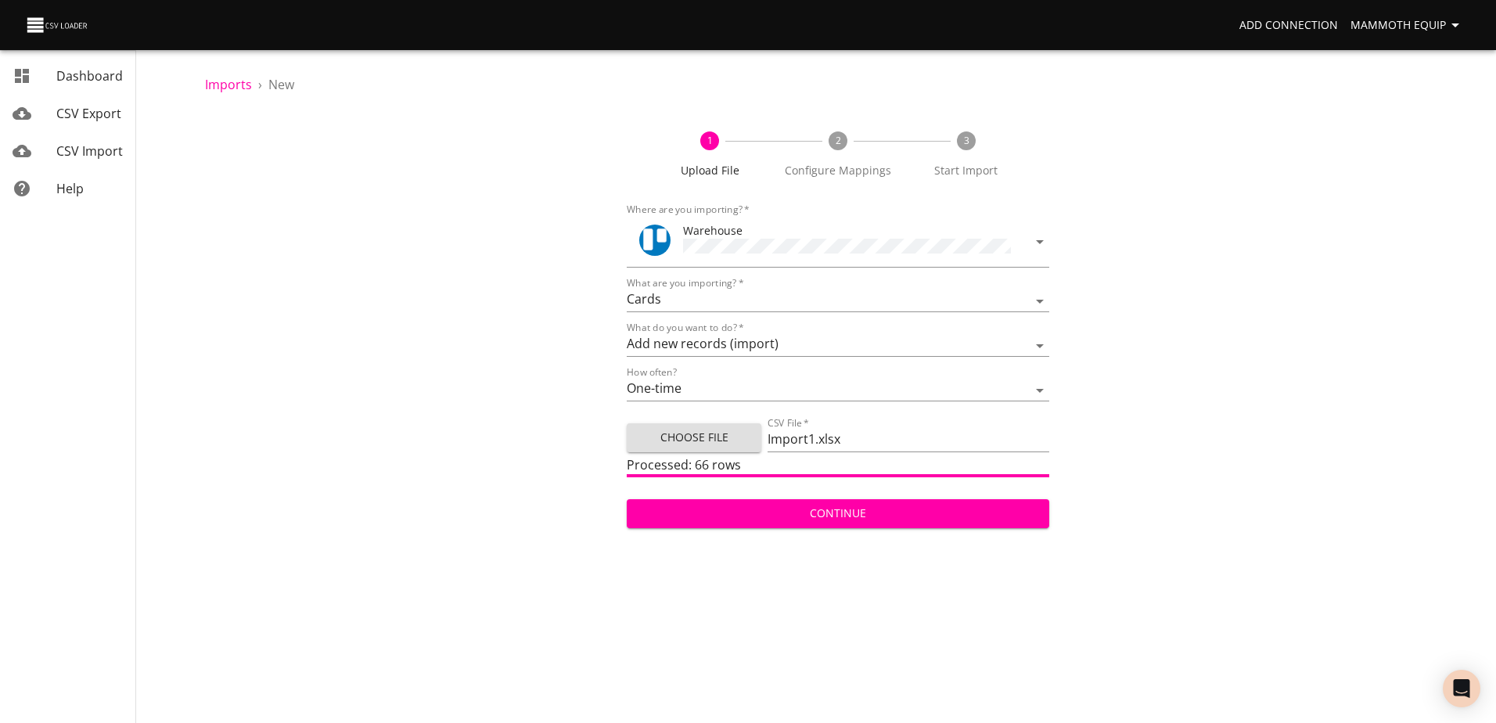 Image resolution: width=1496 pixels, height=723 pixels. Describe the element at coordinates (694, 437) in the screenshot. I see `button: Choose File` at that location.